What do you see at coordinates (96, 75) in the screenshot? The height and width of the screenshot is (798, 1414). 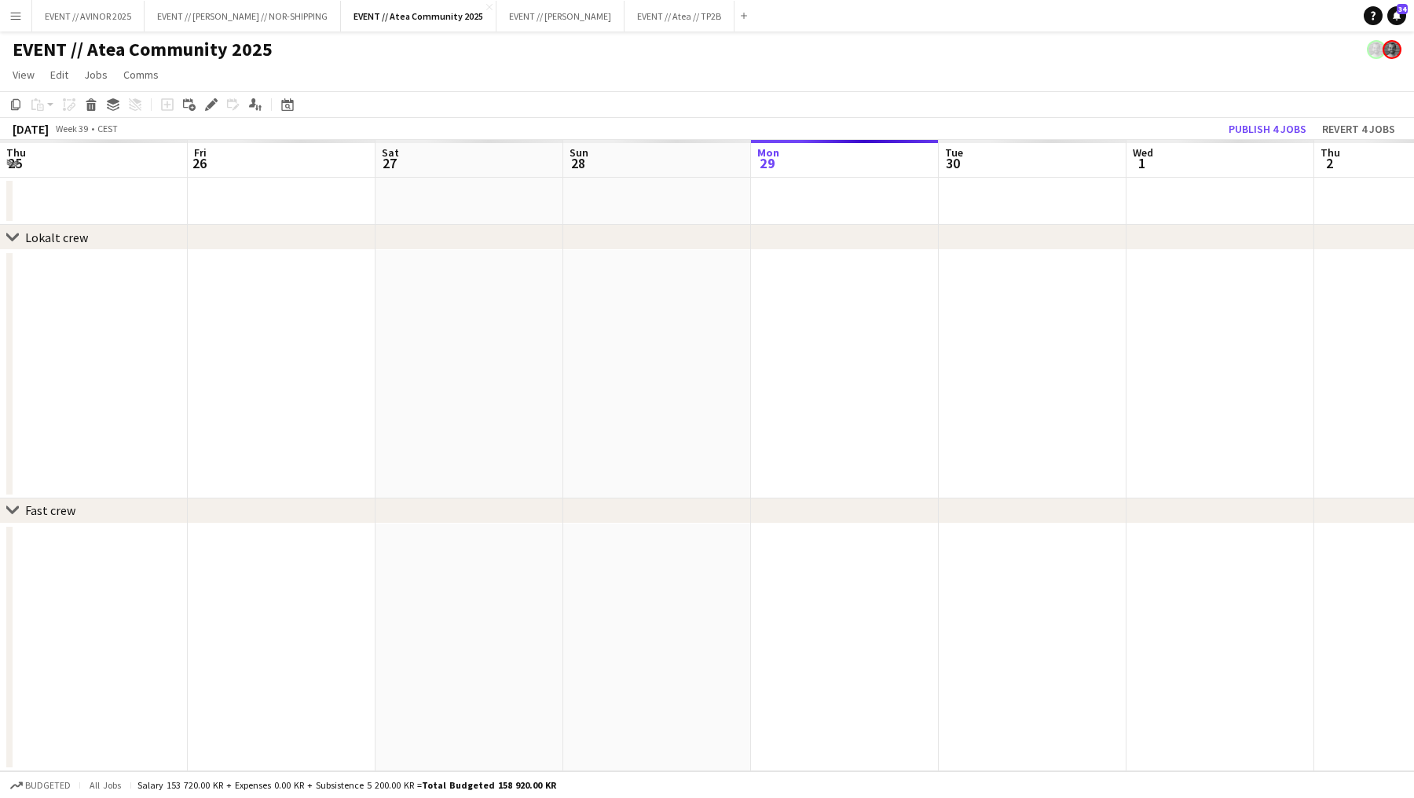 I see `span: Jobs` at bounding box center [96, 75].